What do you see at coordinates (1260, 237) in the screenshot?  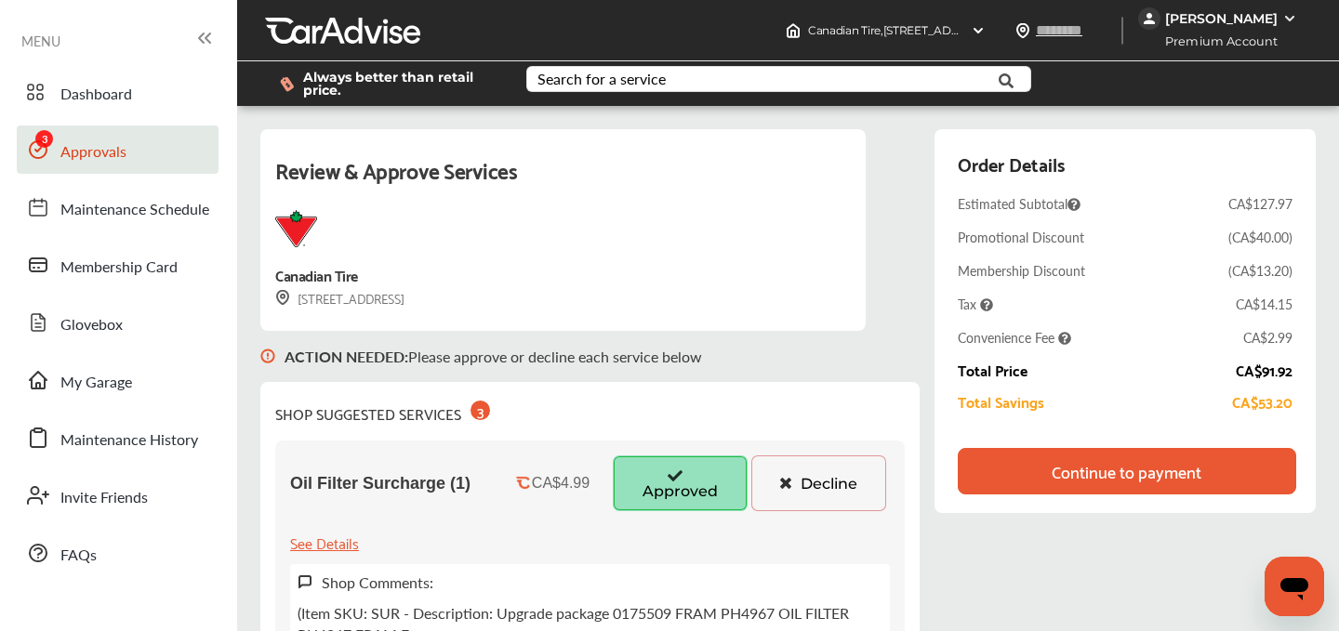 I see `div: ( CA$40.00 )` at bounding box center [1260, 237].